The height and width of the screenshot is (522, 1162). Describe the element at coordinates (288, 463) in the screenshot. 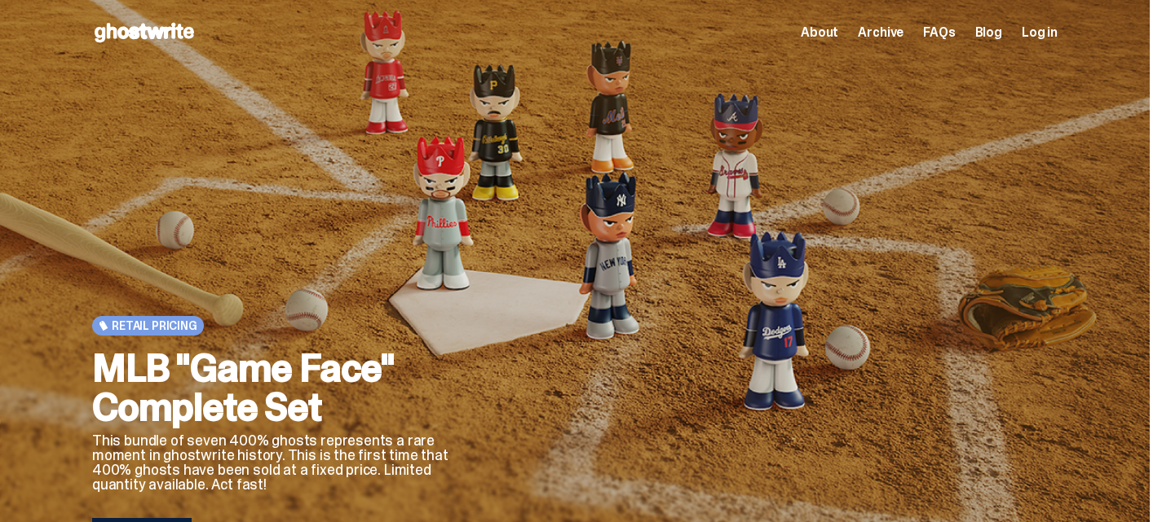

I see `p: This bundle of seven 400% ghosts represents a rare moment in ghostwrite history. This is the firs...` at that location.